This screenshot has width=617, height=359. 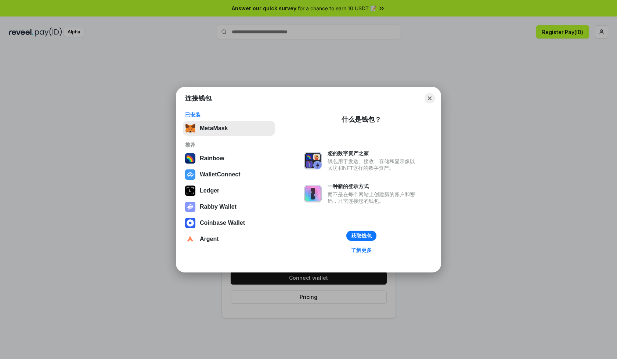 I want to click on img: svg+xml,%3Csvg%20width%3D%22120%22%20height%3D%22120%22%20viewBox%3D%220%200%20120%20120%22%20fil..., so click(x=190, y=159).